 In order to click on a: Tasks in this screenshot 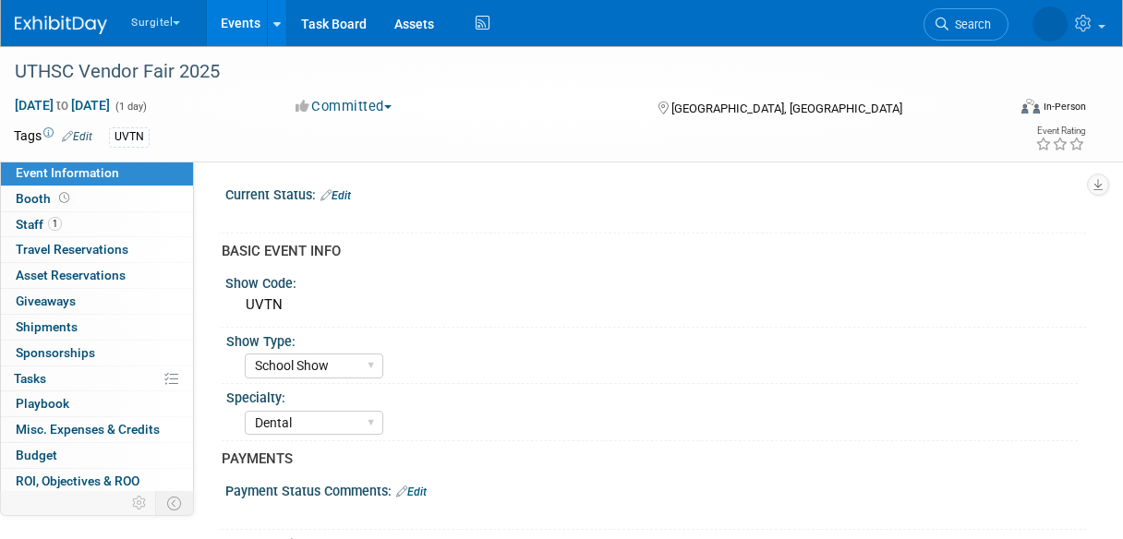, I will do `click(97, 379)`.